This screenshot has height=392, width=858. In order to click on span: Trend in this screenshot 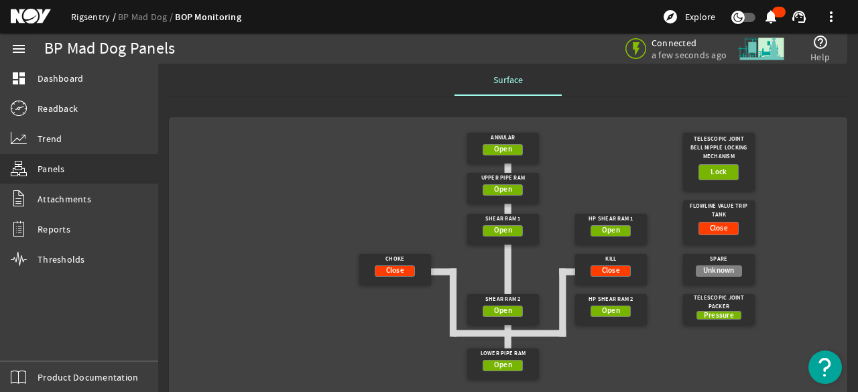, I will do `click(50, 139)`.